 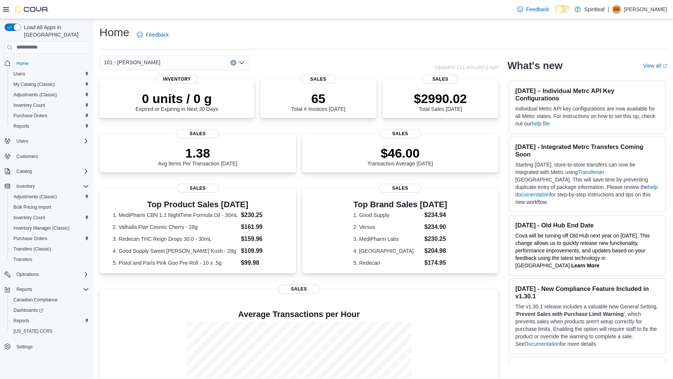 What do you see at coordinates (50, 84) in the screenshot?
I see `button: My Catalog (Classic)` at bounding box center [50, 84].